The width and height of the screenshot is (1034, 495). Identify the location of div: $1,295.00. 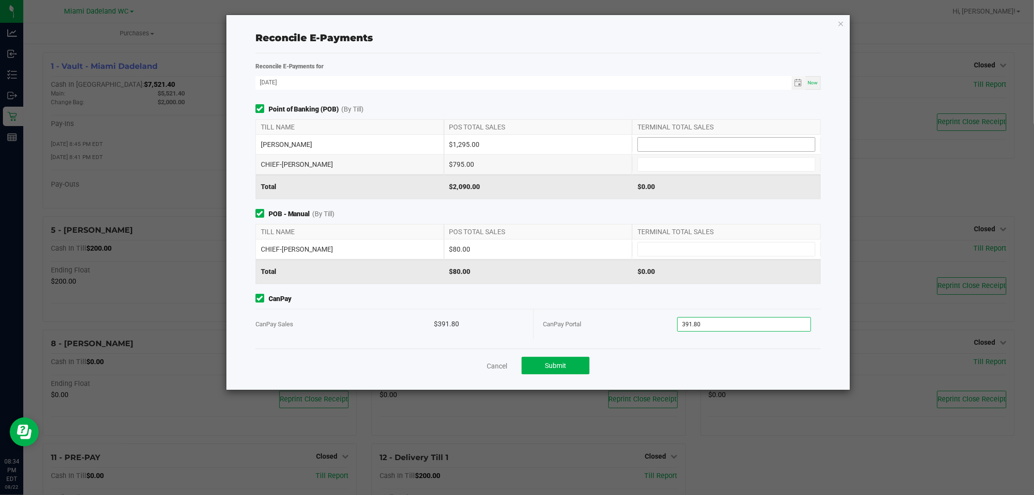
(538, 144).